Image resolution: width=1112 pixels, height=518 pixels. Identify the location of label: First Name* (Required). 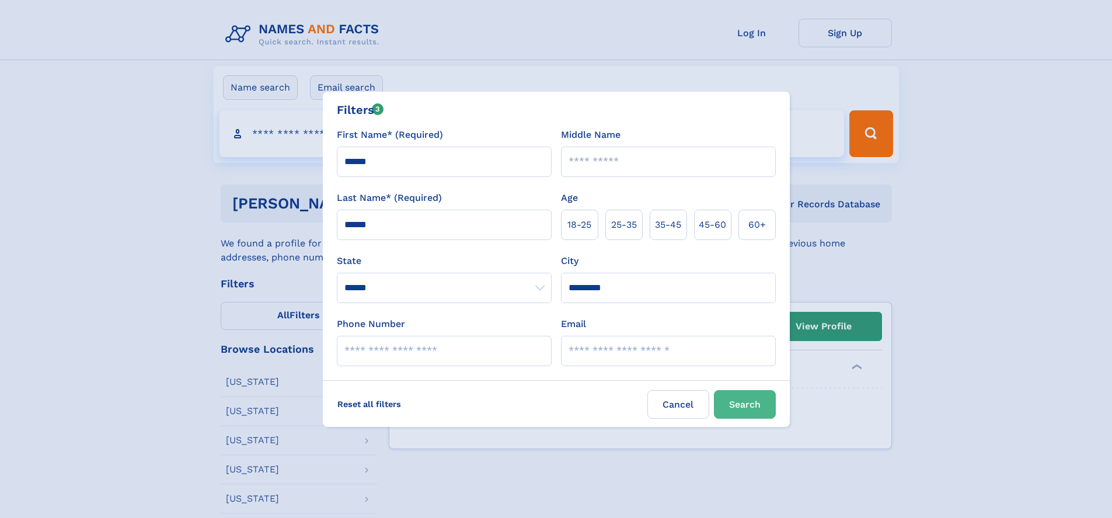
(390, 135).